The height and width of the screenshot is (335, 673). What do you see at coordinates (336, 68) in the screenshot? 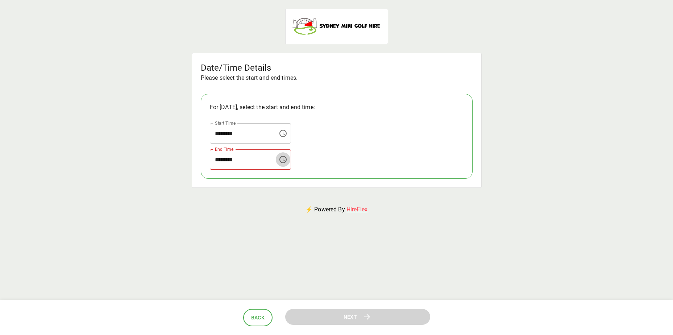
I see `h5: Date/Time Details` at bounding box center [336, 68].